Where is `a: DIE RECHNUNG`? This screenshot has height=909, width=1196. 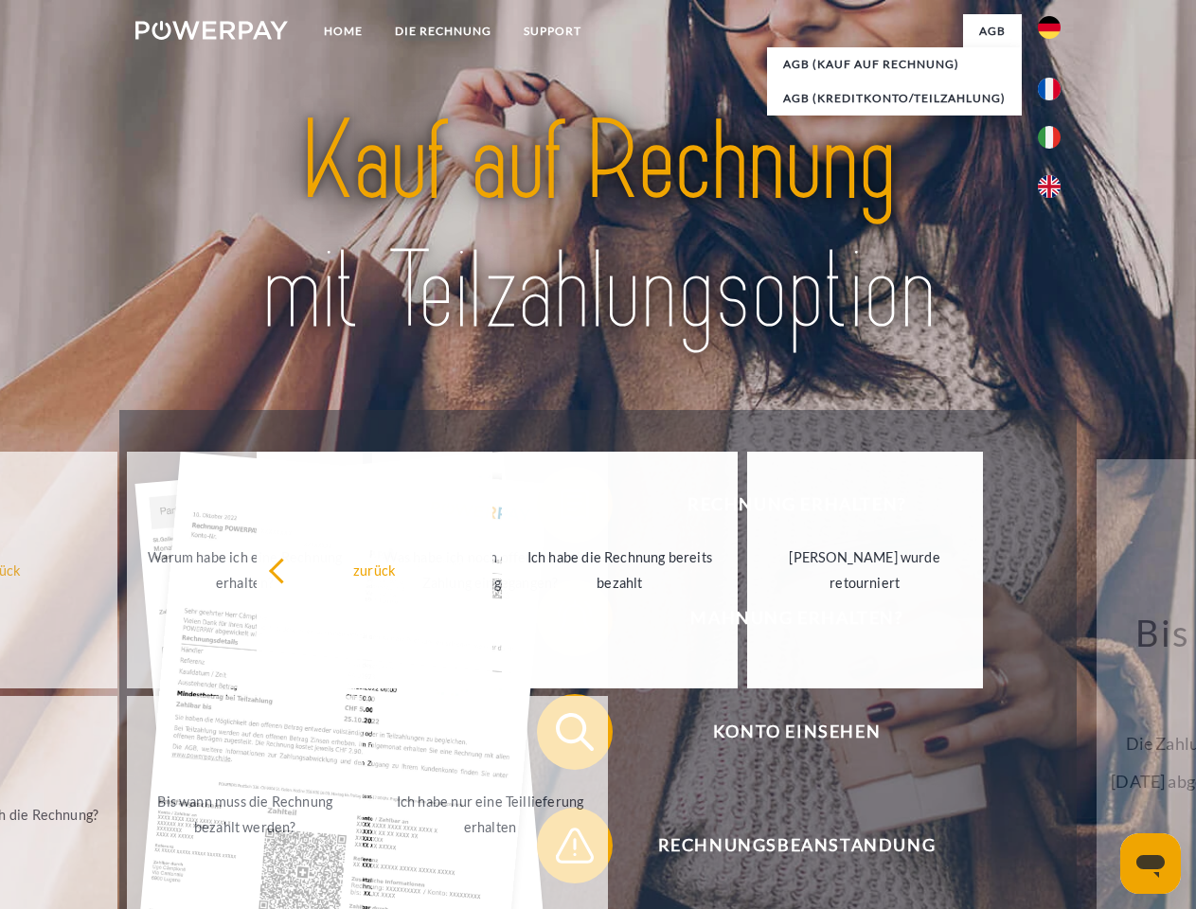
a: DIE RECHNUNG is located at coordinates (443, 31).